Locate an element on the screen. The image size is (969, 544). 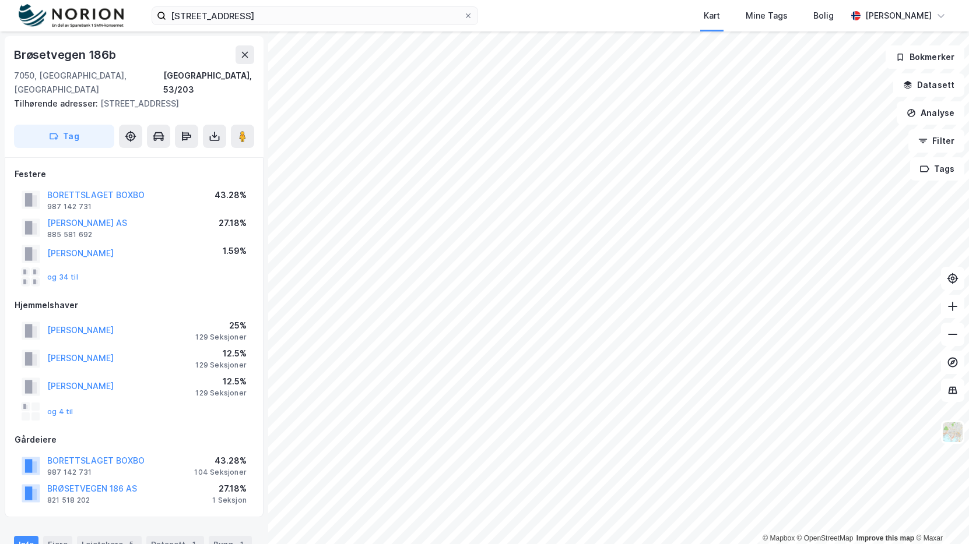
div: 104 Seksjoner is located at coordinates (220, 473).